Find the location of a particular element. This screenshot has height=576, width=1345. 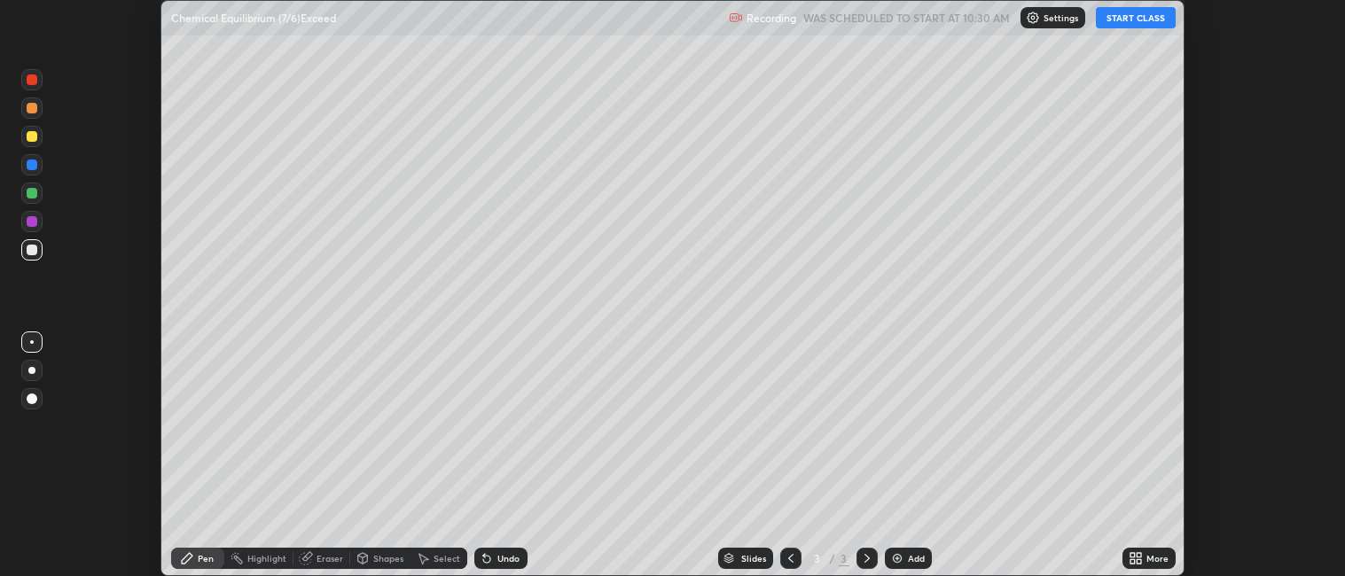

p: Recording is located at coordinates (771, 18).